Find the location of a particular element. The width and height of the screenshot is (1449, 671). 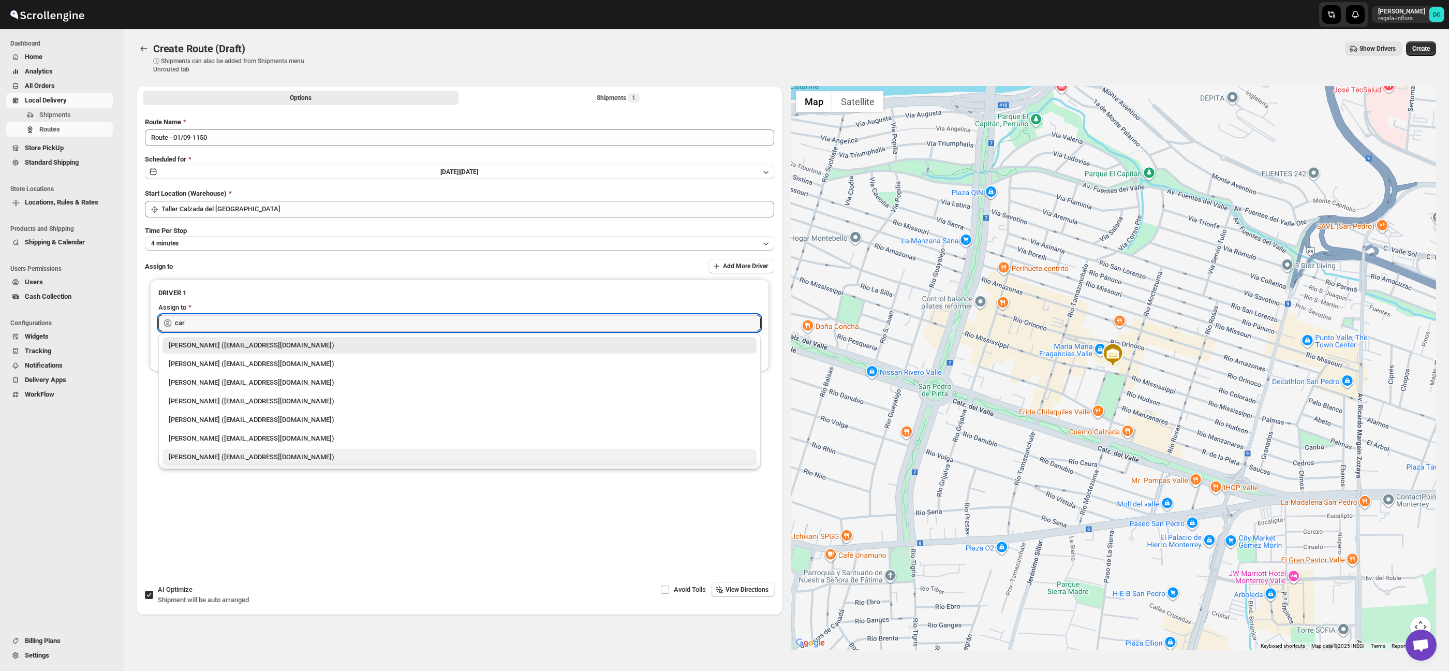

span: Home is located at coordinates (34, 56).